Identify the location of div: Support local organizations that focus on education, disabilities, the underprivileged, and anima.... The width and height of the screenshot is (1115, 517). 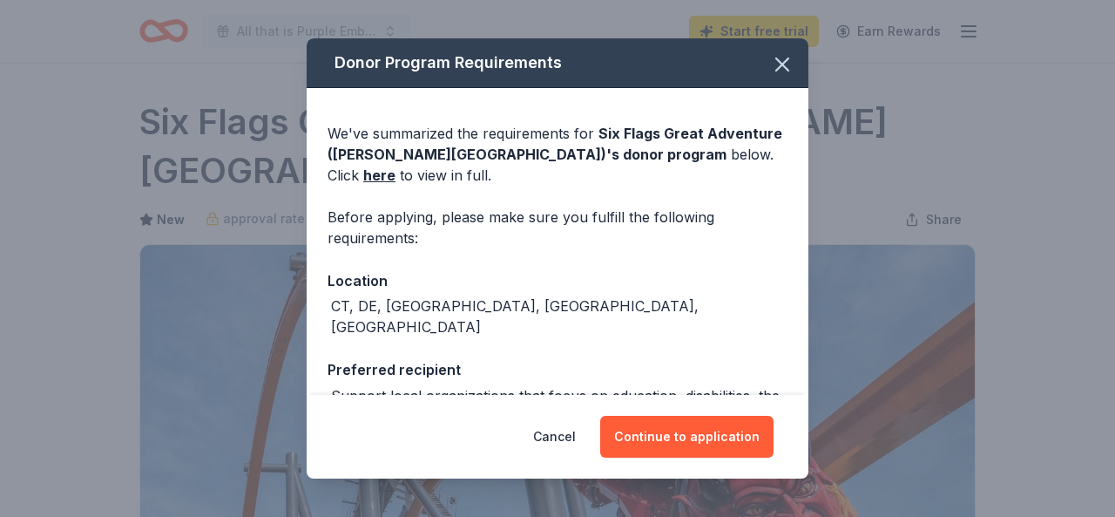
(559, 406).